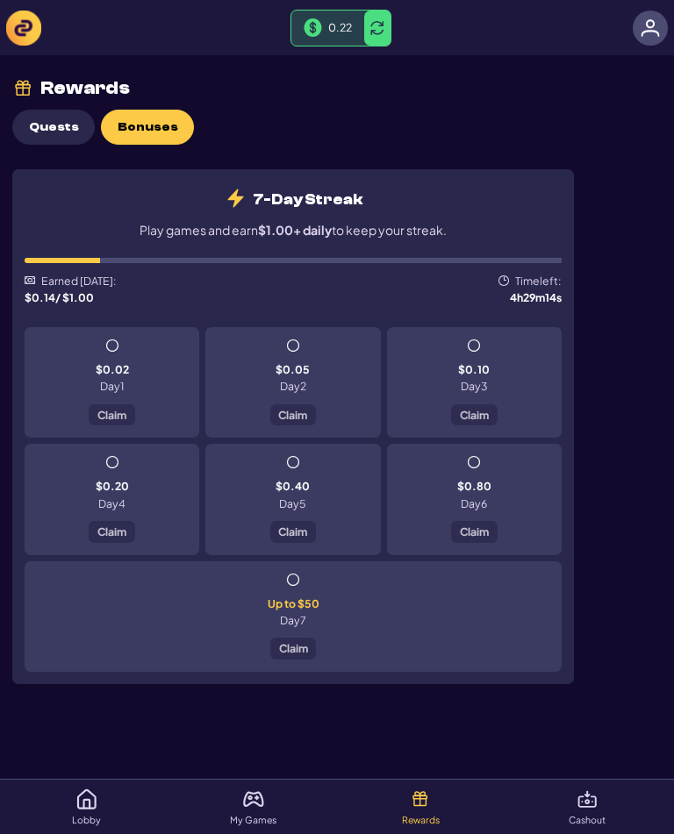  I want to click on div: $ 0.14 / $1.00, so click(59, 297).